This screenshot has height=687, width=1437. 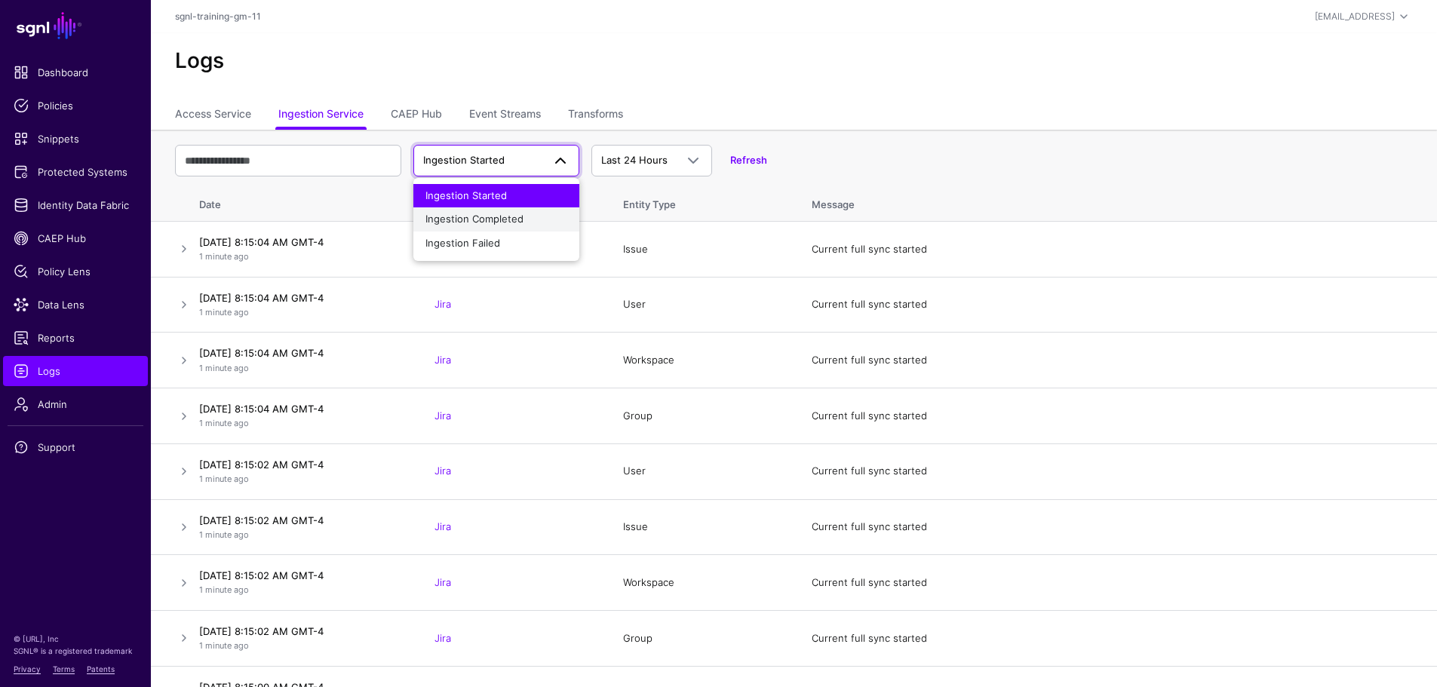 I want to click on th: Message, so click(x=1116, y=202).